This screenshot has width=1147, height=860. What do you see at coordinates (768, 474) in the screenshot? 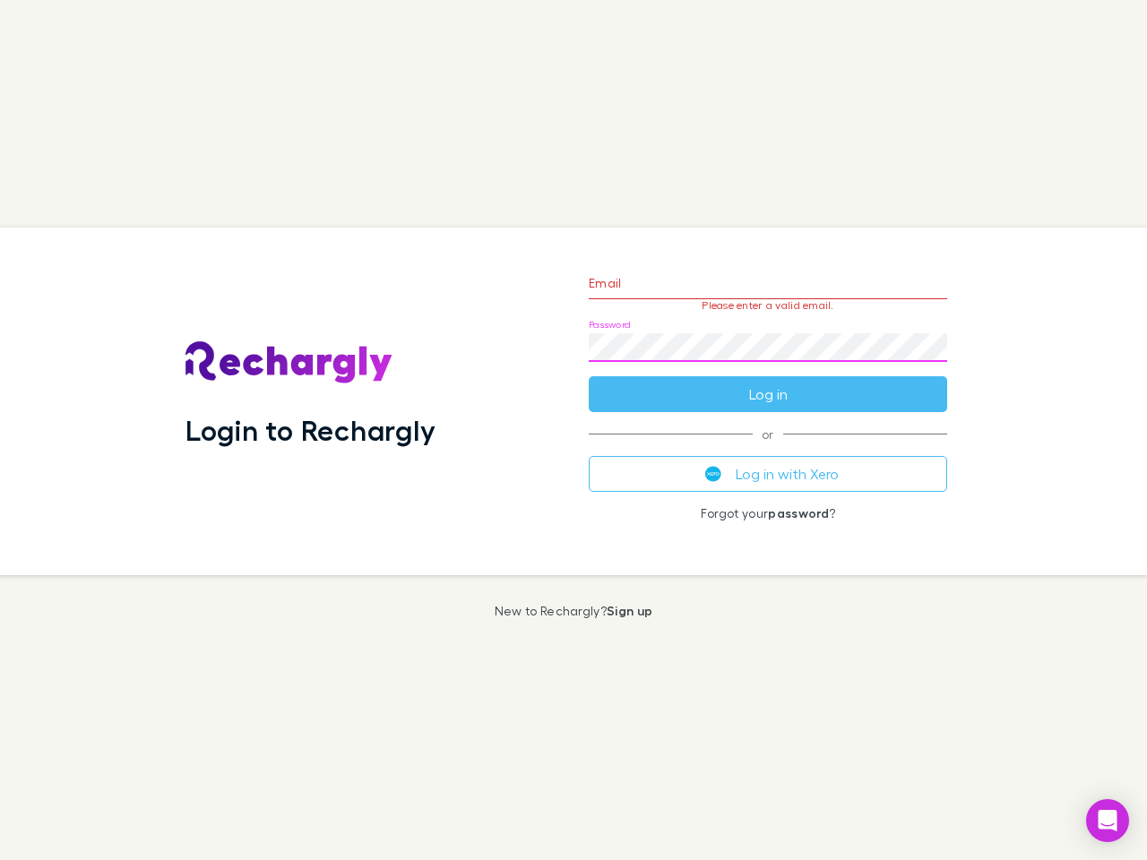
I see `button: Log in with Xero` at bounding box center [768, 474].